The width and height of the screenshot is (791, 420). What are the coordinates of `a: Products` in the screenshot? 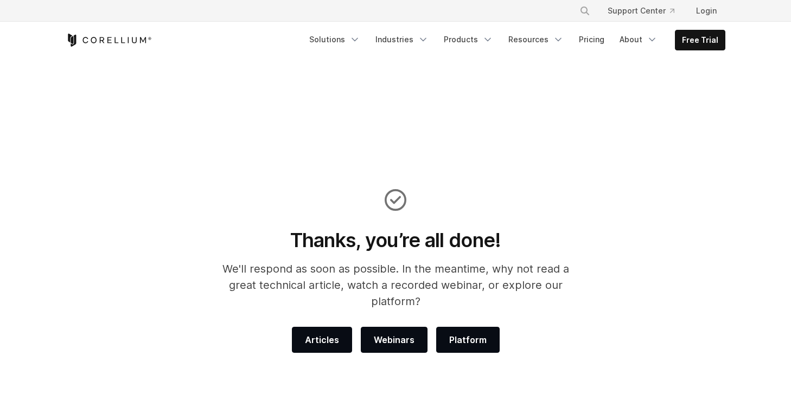 It's located at (468, 40).